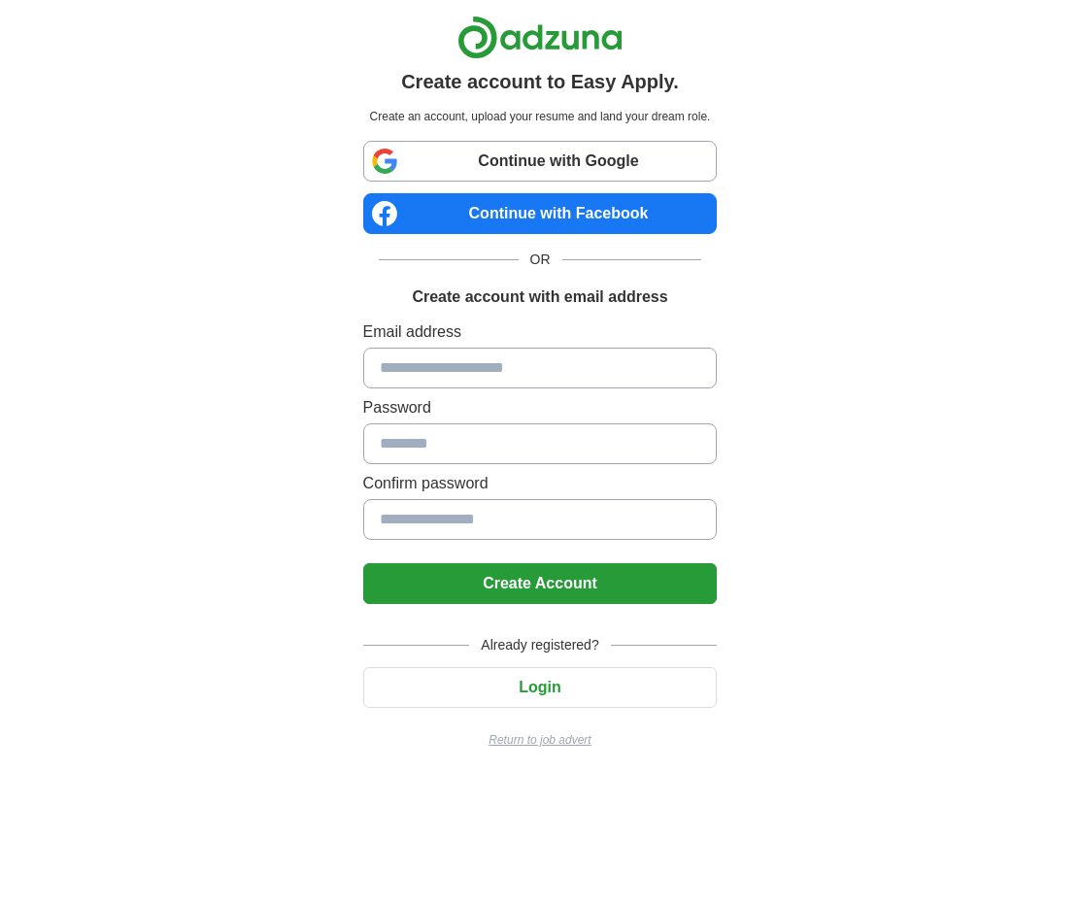 The width and height of the screenshot is (1080, 905). I want to click on span: Already registered?, so click(539, 645).